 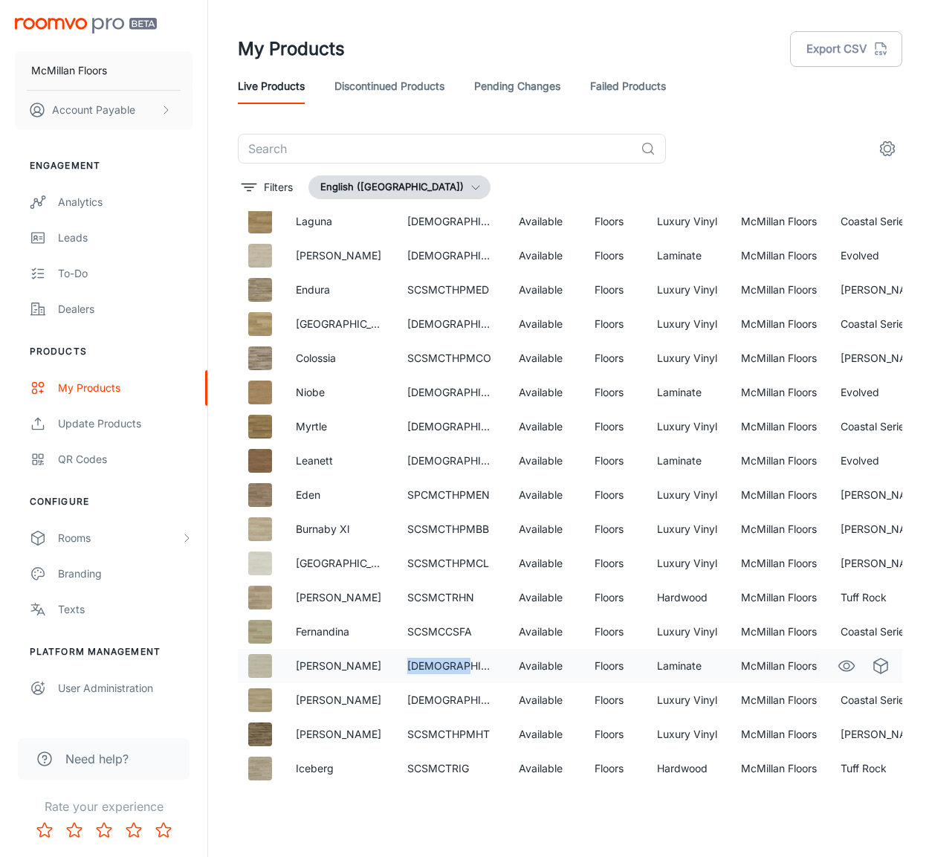 What do you see at coordinates (103, 806) in the screenshot?
I see `p: Rate your experience` at bounding box center [103, 806].